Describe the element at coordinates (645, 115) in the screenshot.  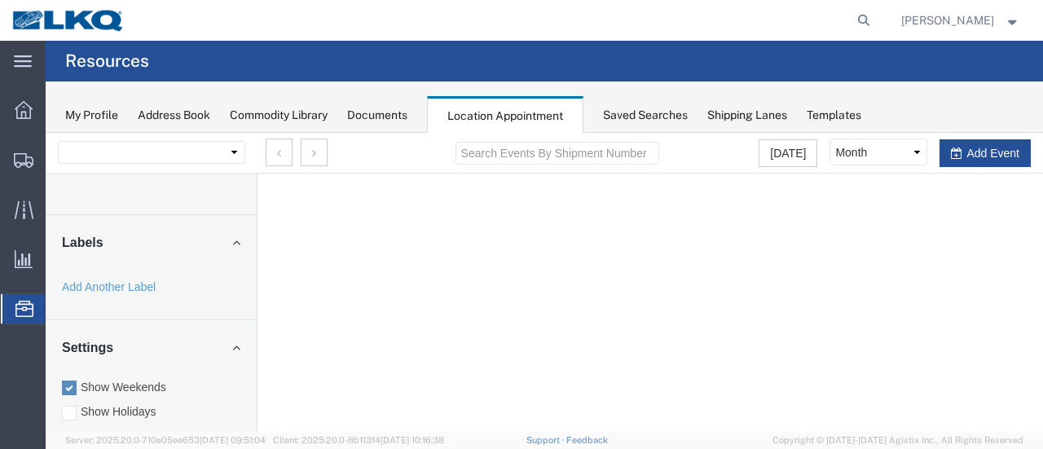
I see `div: Saved Searches` at that location.